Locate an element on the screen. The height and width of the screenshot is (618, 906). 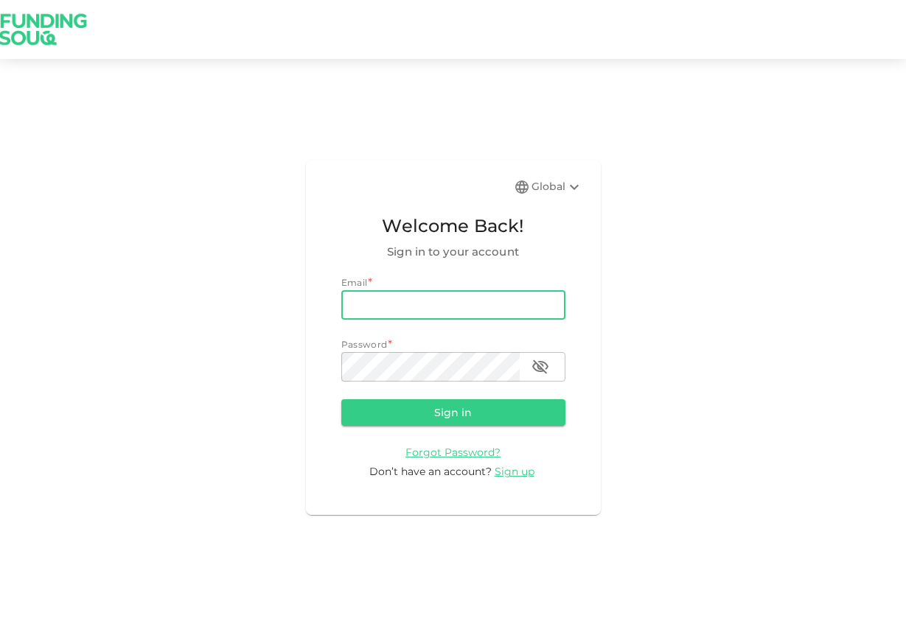
span: Don’t have an account? is located at coordinates (430, 472).